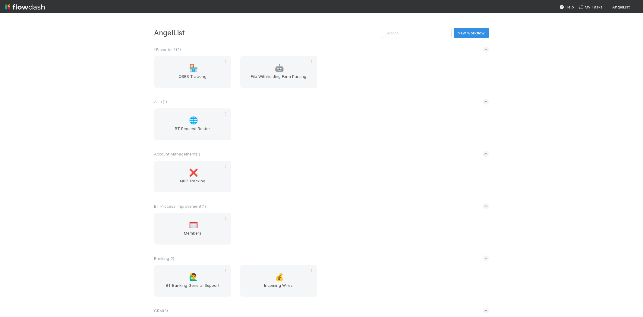 The width and height of the screenshot is (643, 317). Describe the element at coordinates (193, 288) in the screenshot. I see `span: BT Banking General Support` at that location.